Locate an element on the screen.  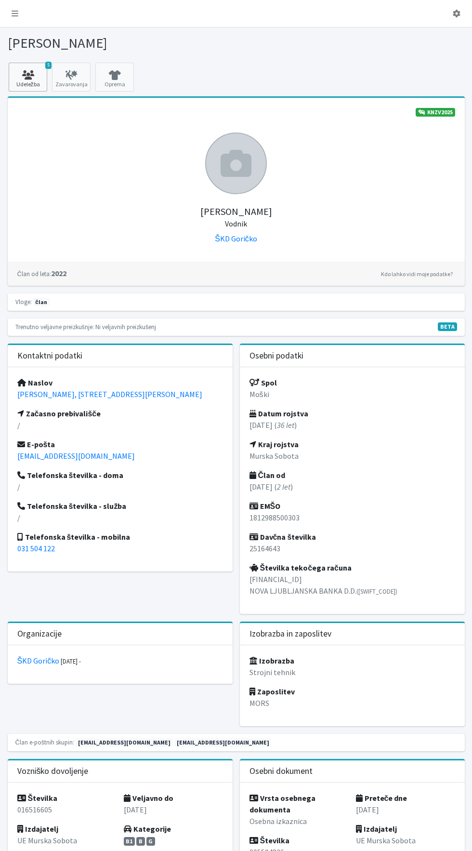
a: Kdo lahko vidi moje podatke? is located at coordinates (417, 274).